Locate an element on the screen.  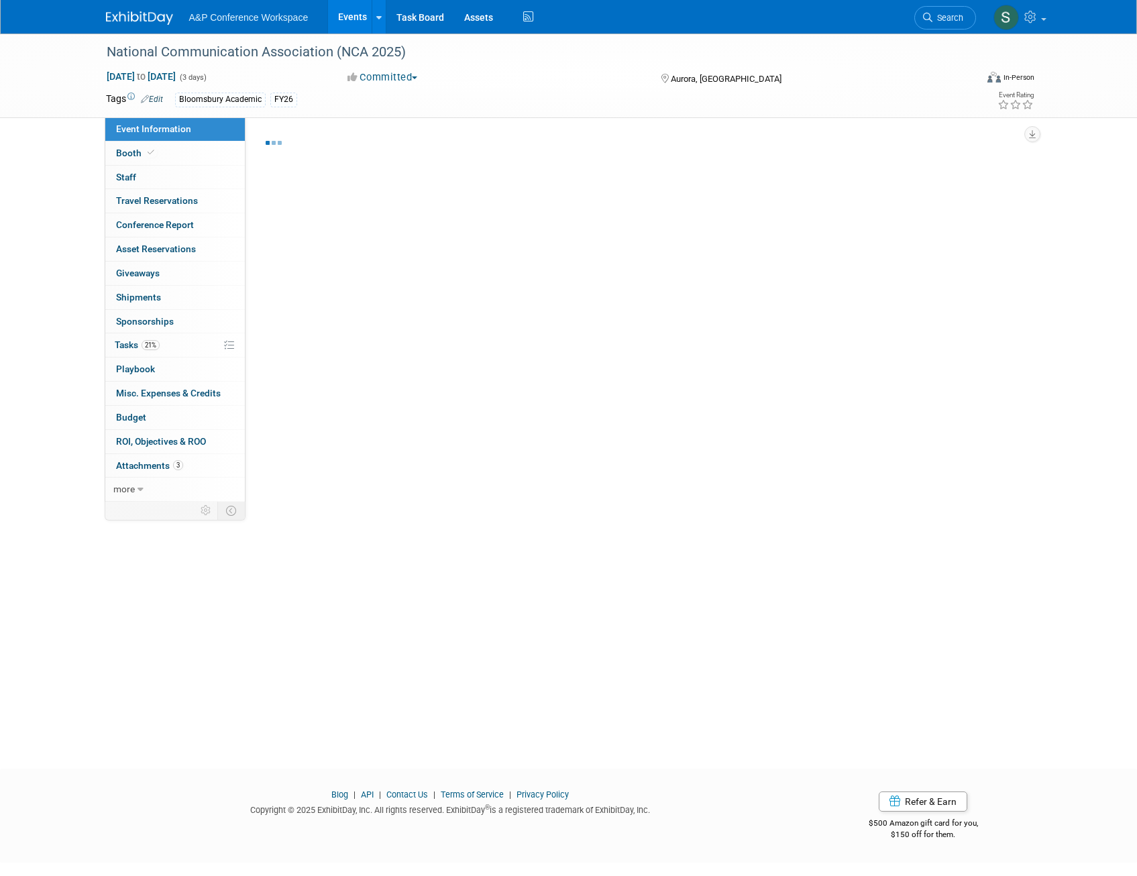
img: loading... is located at coordinates (274, 143).